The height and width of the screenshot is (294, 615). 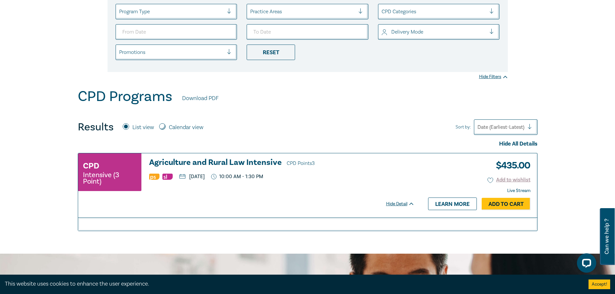 What do you see at coordinates (282, 163) in the screenshot?
I see `a: Agriculture and Rural Law Intensive CPD Points3` at bounding box center [282, 163].